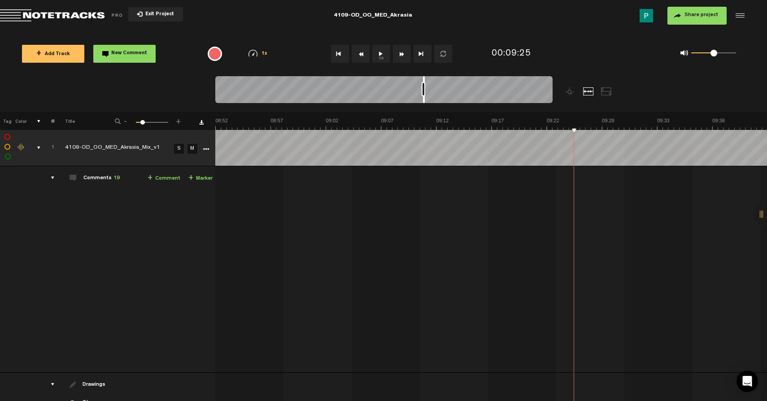 The image size is (767, 401). I want to click on button: Loop, so click(443, 54).